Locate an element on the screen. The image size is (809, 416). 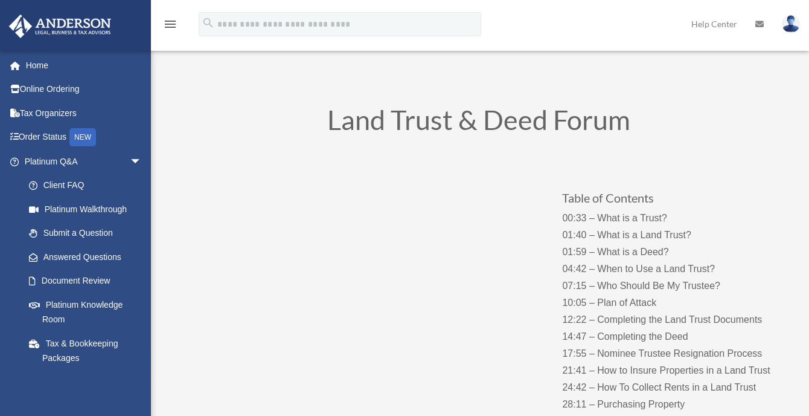
a: Client FAQ is located at coordinates (88, 185).